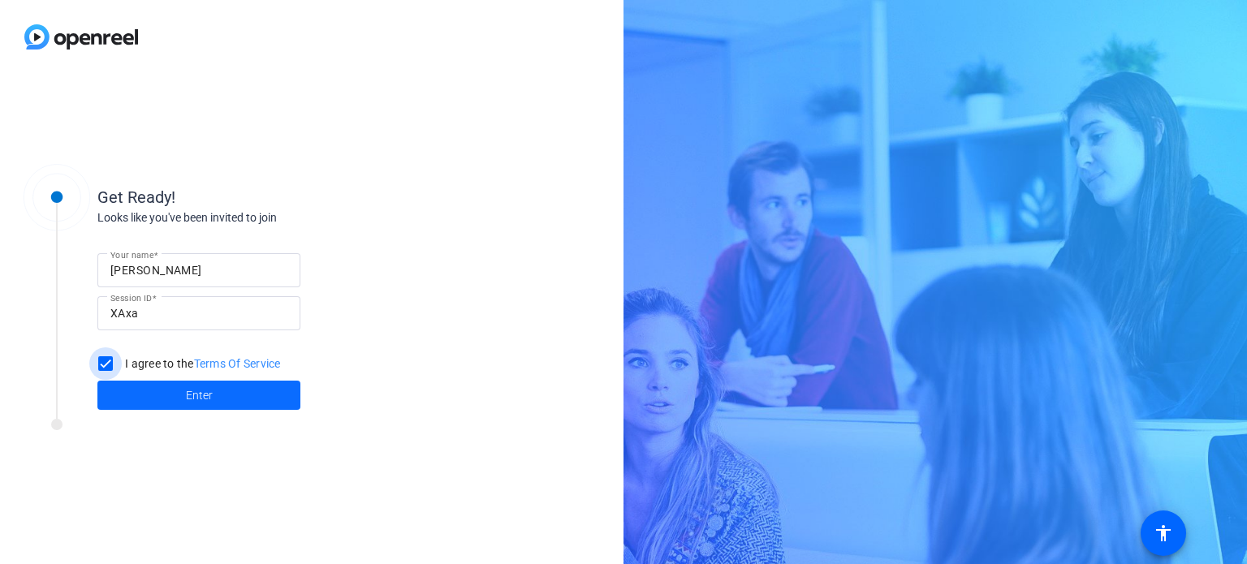 The image size is (1247, 564). I want to click on label: I agree to the, so click(201, 364).